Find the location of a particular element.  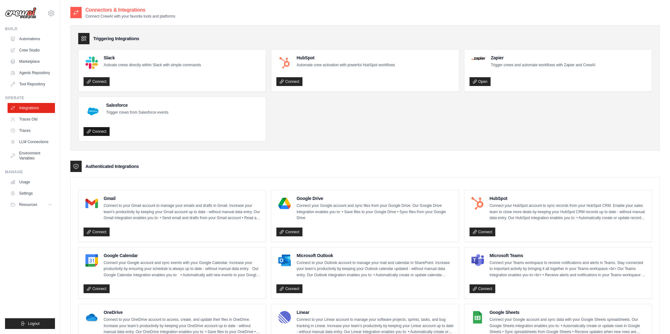

button: Logout is located at coordinates (30, 324).